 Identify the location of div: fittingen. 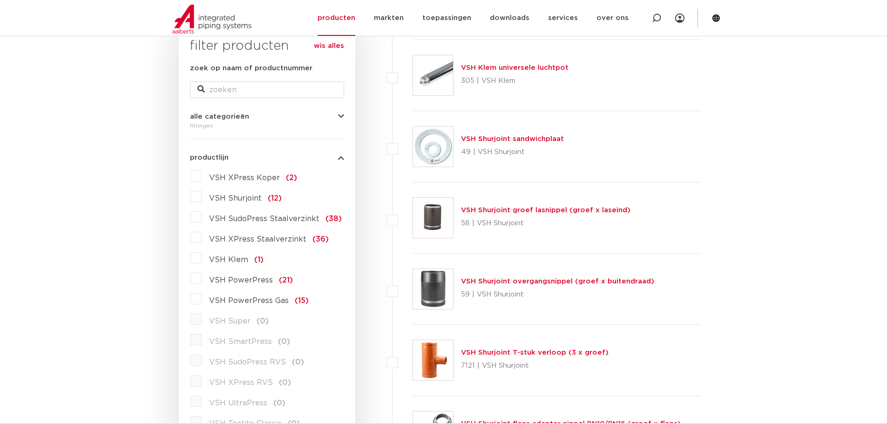
(267, 126).